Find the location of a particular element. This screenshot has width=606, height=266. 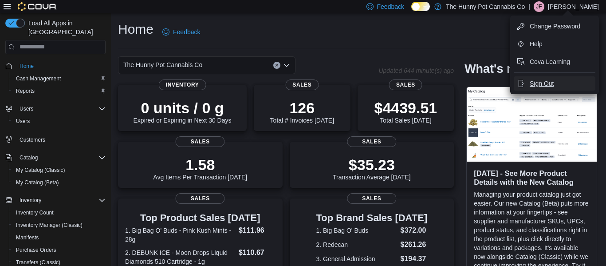

button: Clear input is located at coordinates (277, 65).